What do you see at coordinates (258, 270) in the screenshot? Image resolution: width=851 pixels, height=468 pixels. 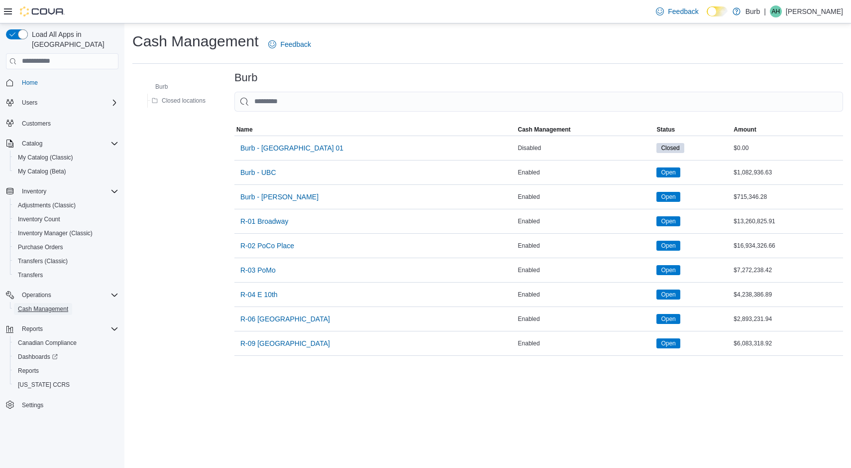 I see `button: R-03 PoMo` at bounding box center [258, 270].